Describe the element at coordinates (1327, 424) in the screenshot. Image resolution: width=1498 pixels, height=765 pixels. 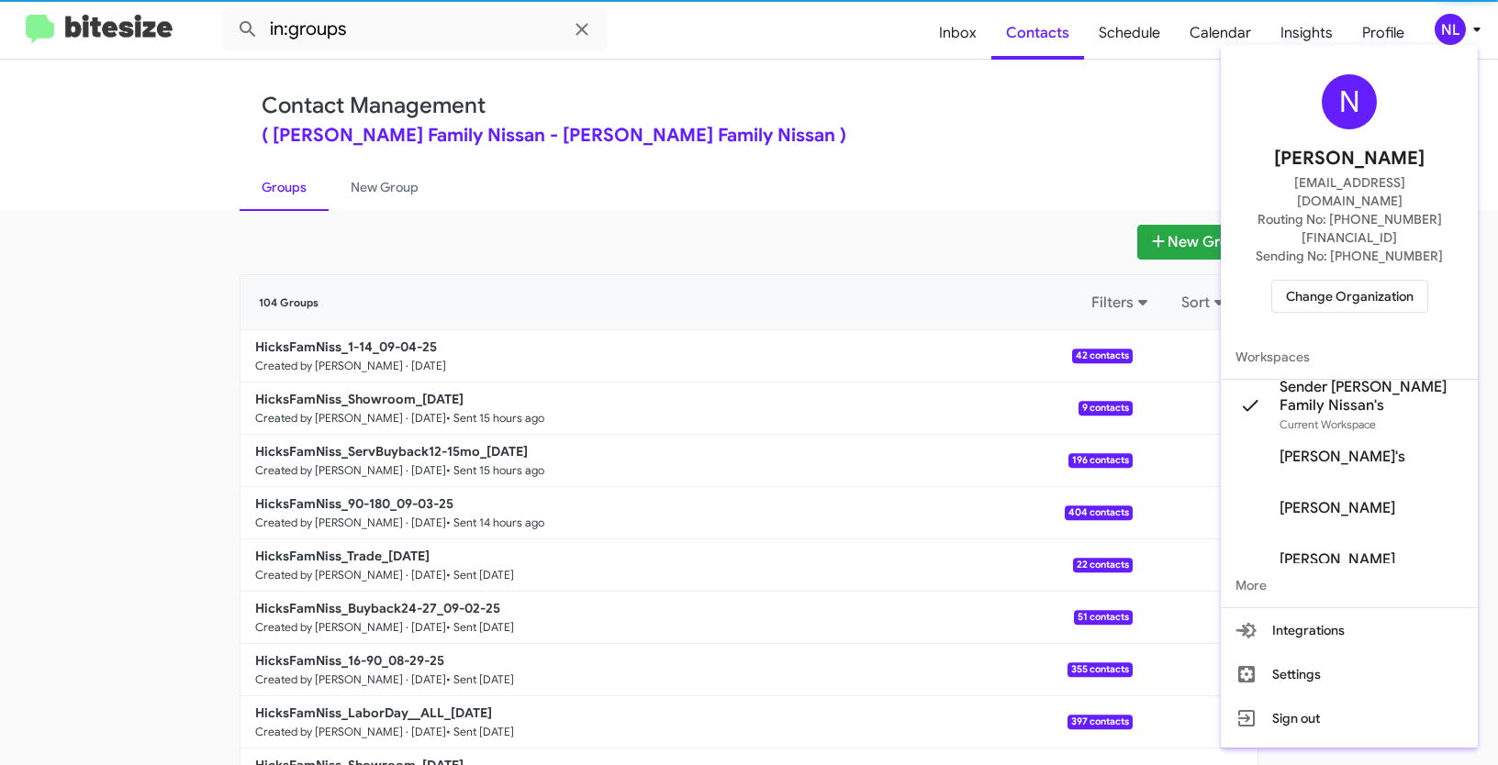
I see `span: Current Workspace` at that location.